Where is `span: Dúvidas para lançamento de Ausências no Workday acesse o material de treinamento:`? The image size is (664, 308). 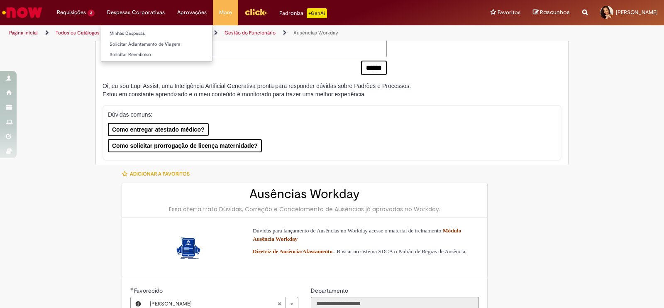 span: Dúvidas para lançamento de Ausências no Workday acesse o material de treinamento: is located at coordinates (357, 235).